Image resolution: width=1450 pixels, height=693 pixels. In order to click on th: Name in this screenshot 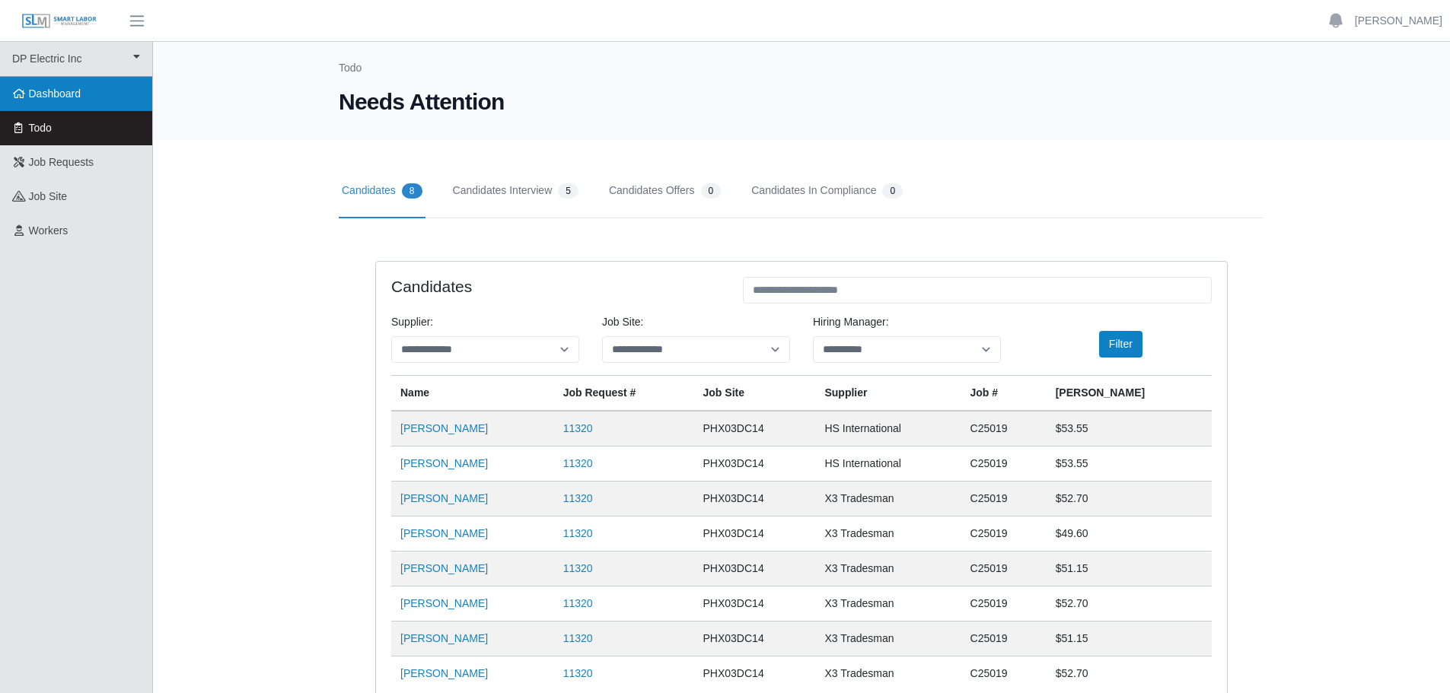, I will do `click(473, 393)`.